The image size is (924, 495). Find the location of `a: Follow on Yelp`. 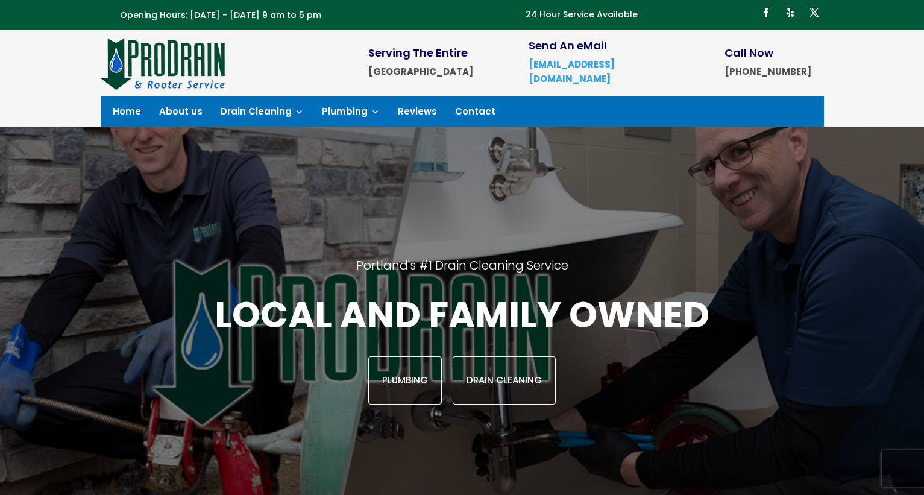

a: Follow on Yelp is located at coordinates (790, 13).